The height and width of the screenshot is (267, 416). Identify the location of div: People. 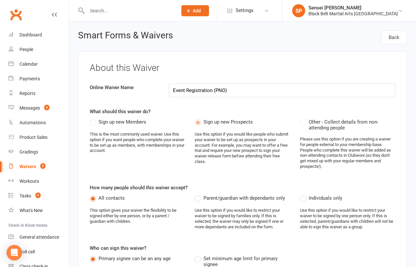
(26, 49).